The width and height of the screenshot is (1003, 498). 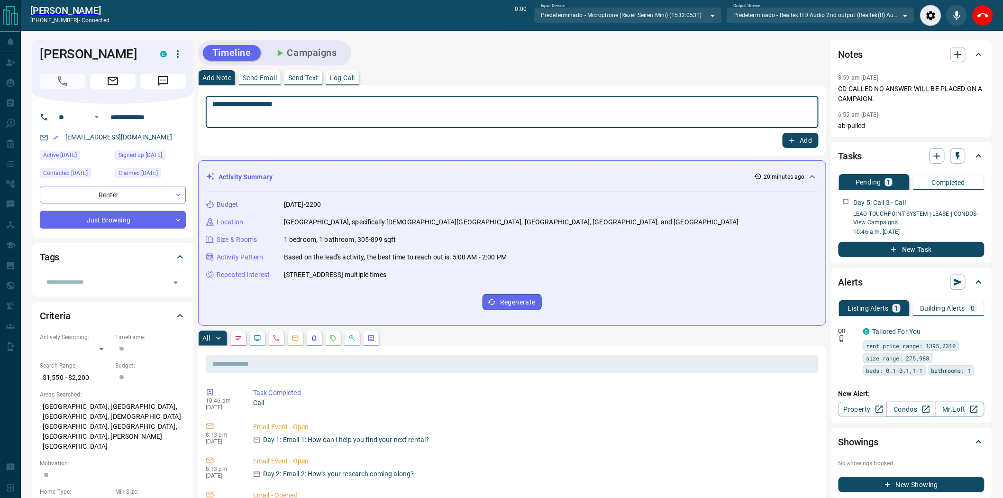 I want to click on p: Budget:, so click(x=150, y=366).